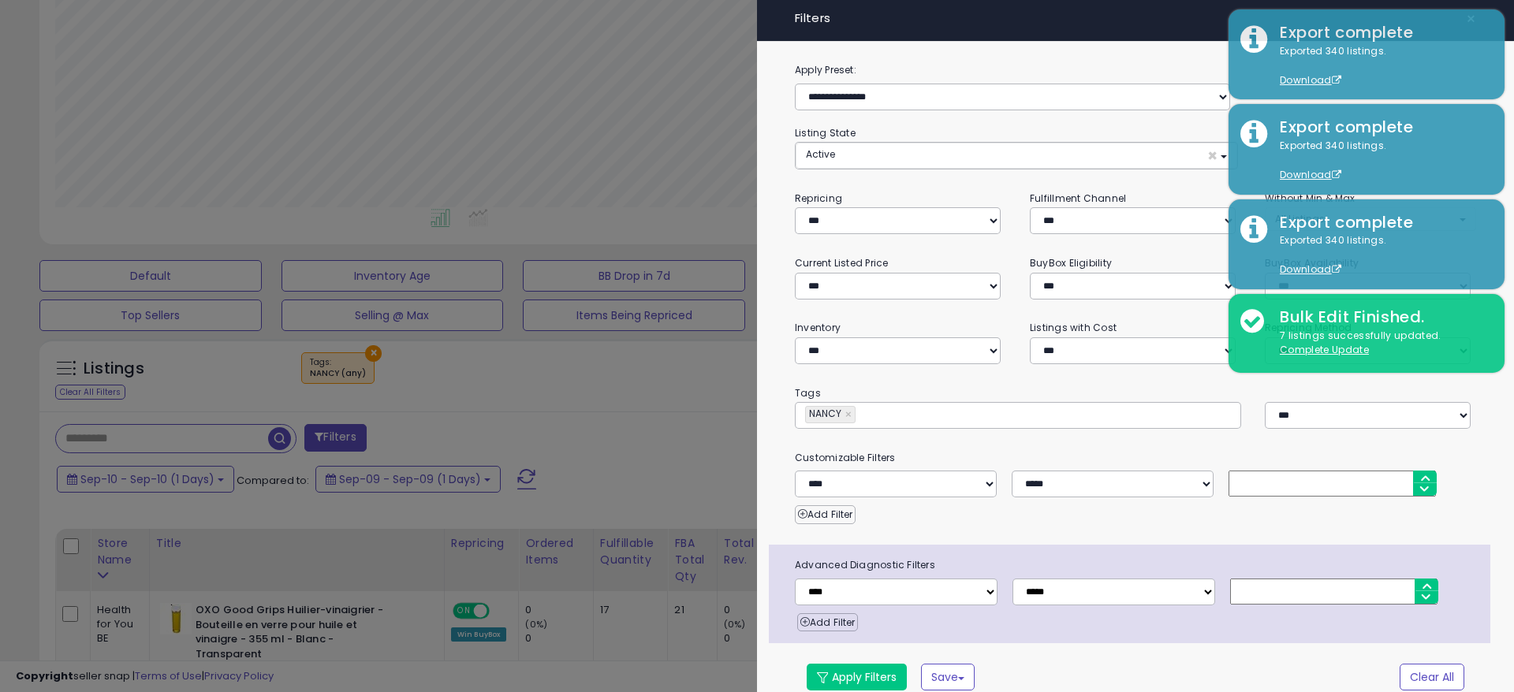 This screenshot has width=1514, height=692. What do you see at coordinates (856, 677) in the screenshot?
I see `button: Apply Filters` at bounding box center [856, 677].